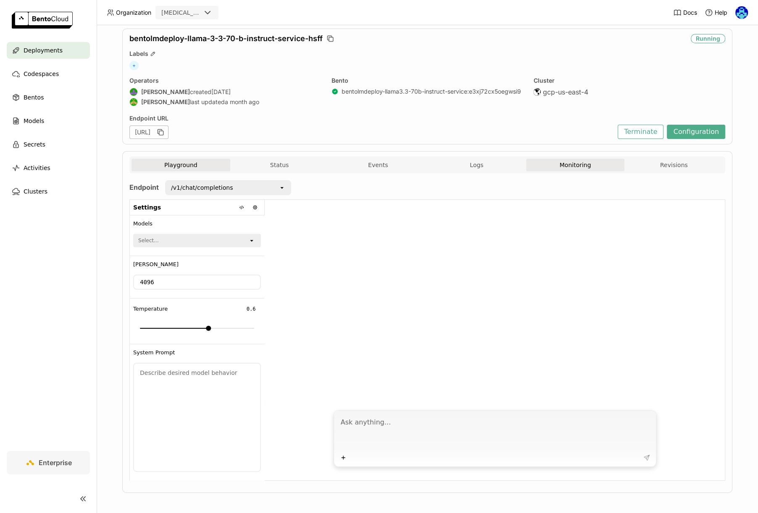 The image size is (758, 513). I want to click on span: Enterprise, so click(55, 463).